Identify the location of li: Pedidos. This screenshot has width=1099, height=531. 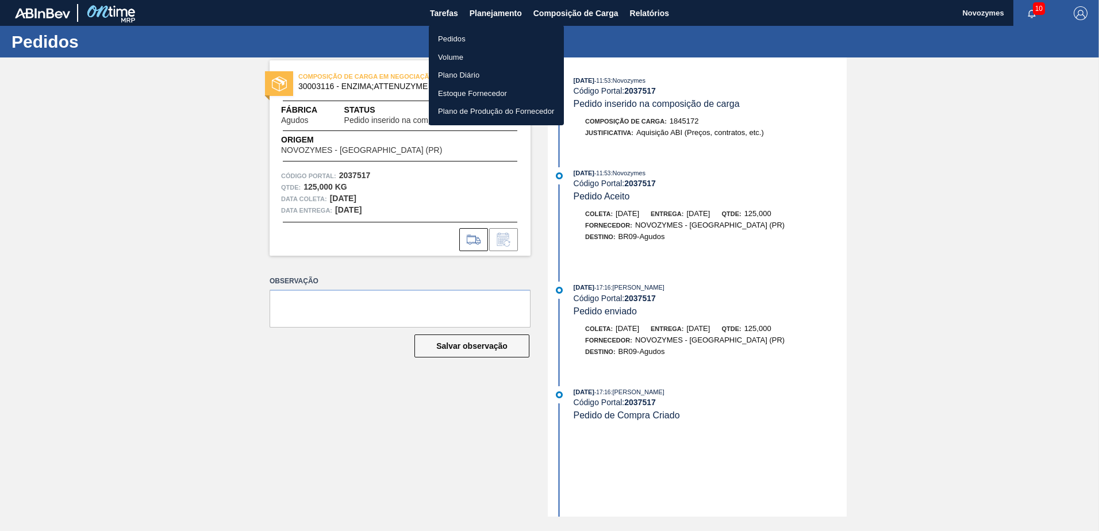
(496, 39).